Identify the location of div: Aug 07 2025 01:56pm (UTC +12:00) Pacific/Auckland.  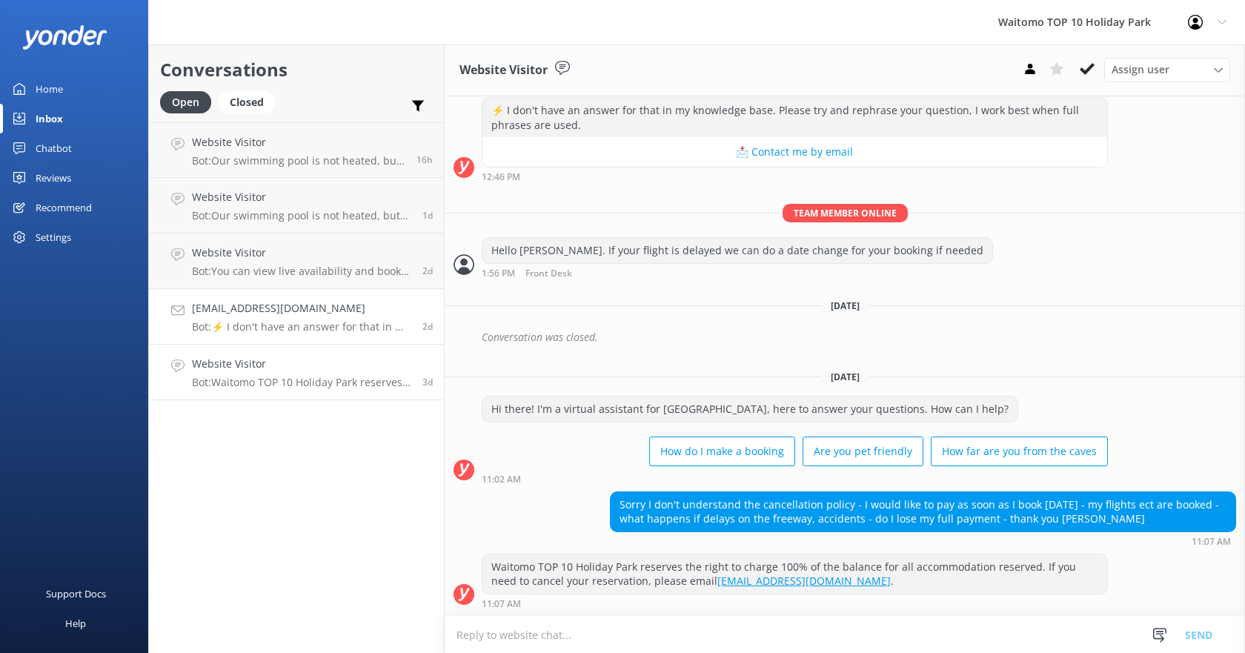
(737, 273).